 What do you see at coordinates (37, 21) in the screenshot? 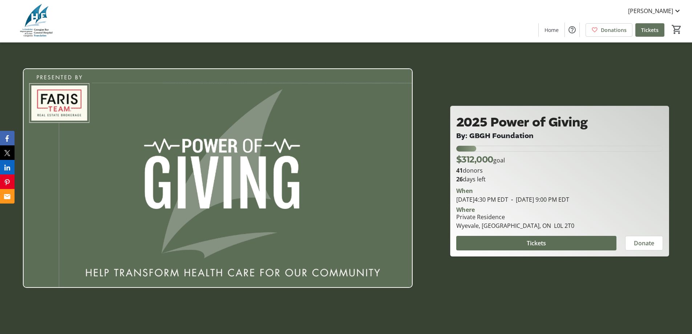
I see `img: Georgian Bay General Hospital Foundation's Logo` at bounding box center [37, 21].